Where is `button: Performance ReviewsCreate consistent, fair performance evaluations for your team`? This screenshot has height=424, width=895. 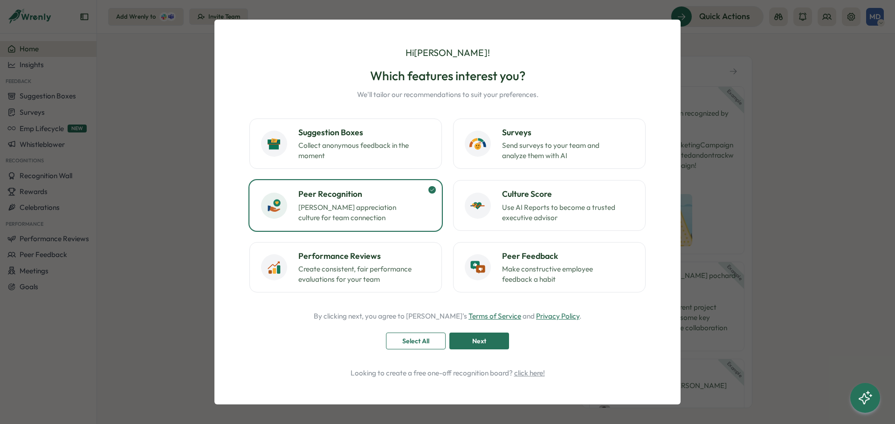
button: Performance ReviewsCreate consistent, fair performance evaluations for your team is located at coordinates (345, 267).